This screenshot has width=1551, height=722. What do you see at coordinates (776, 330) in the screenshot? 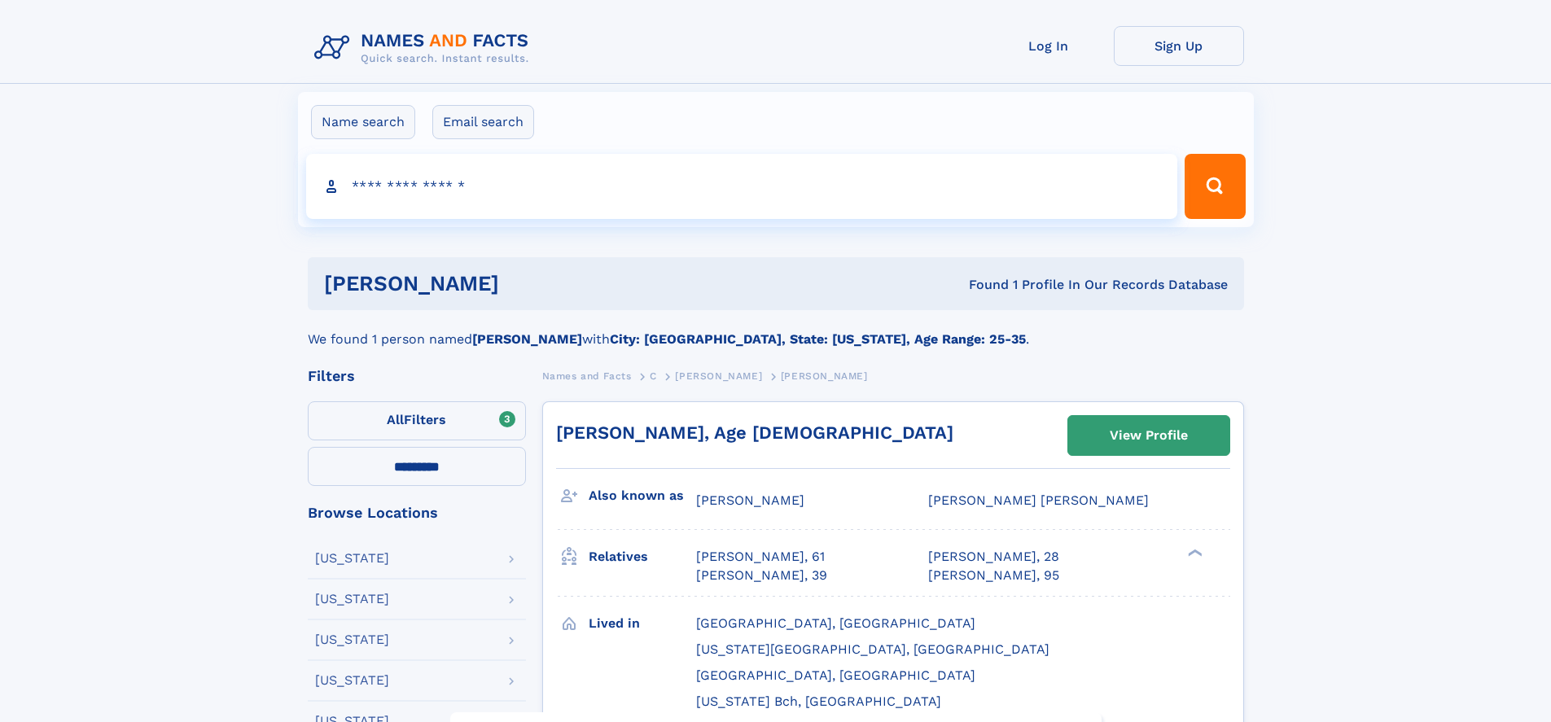
I see `div: We found 1 person named with .` at bounding box center [776, 330].